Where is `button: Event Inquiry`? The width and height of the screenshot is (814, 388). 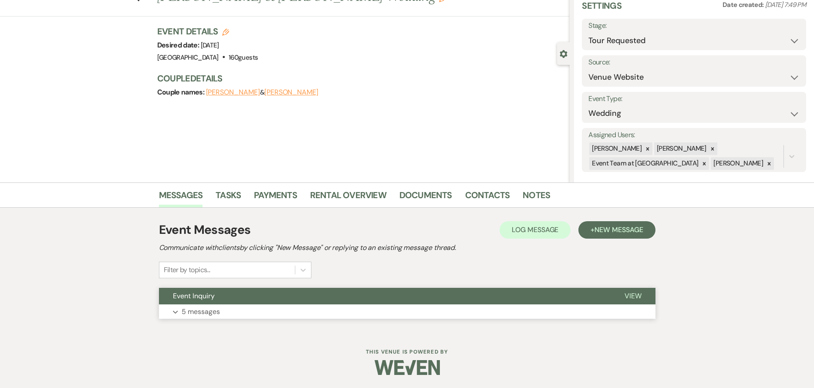
button: Event Inquiry is located at coordinates (384, 296).